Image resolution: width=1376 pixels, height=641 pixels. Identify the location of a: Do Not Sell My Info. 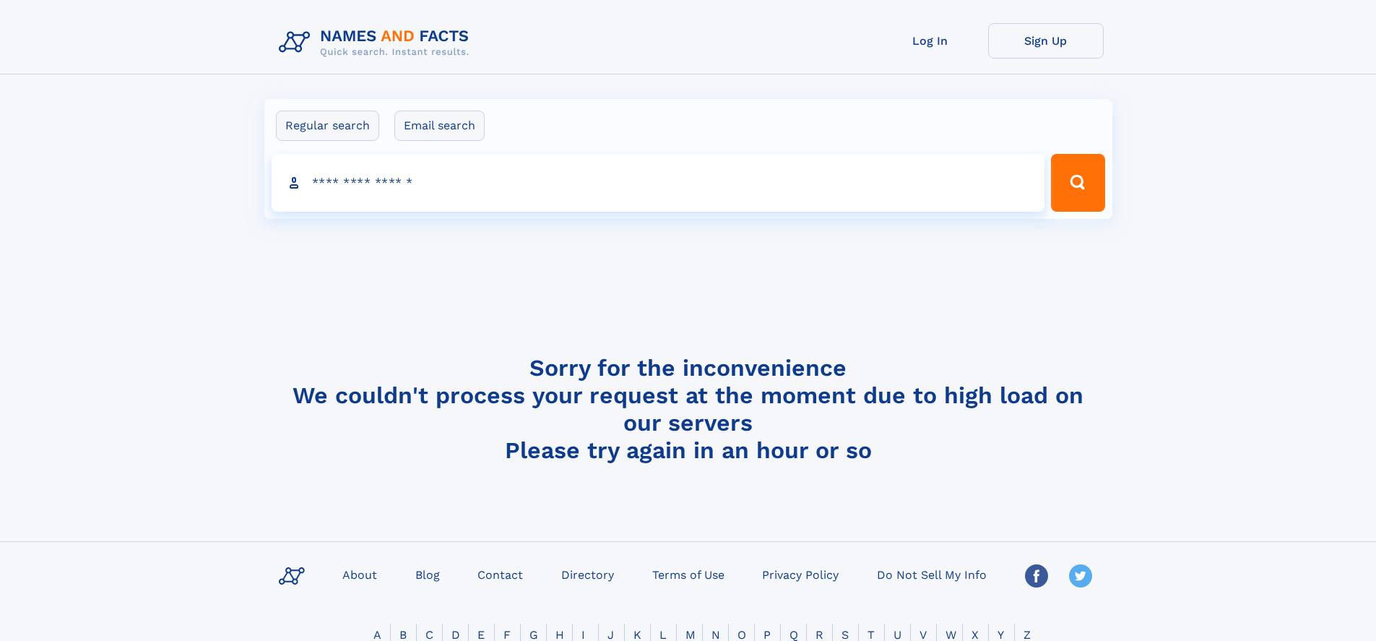
(932, 573).